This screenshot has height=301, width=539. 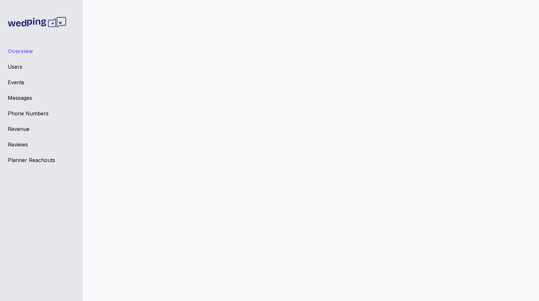 What do you see at coordinates (41, 51) in the screenshot?
I see `a: Overview` at bounding box center [41, 51].